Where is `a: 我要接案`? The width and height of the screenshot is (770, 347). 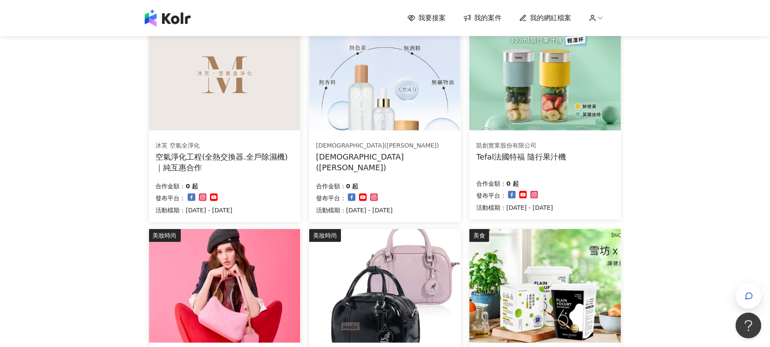
a: 我要接案 is located at coordinates (427, 18).